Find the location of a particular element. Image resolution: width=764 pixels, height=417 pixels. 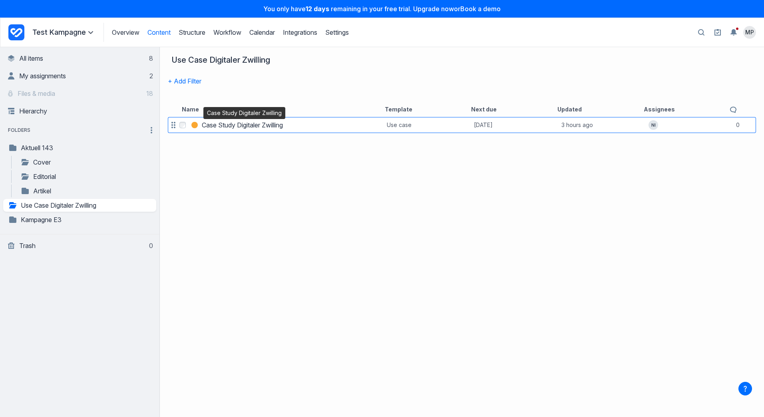

span: Case Study Digitaler Zwilling is located at coordinates (242, 125).